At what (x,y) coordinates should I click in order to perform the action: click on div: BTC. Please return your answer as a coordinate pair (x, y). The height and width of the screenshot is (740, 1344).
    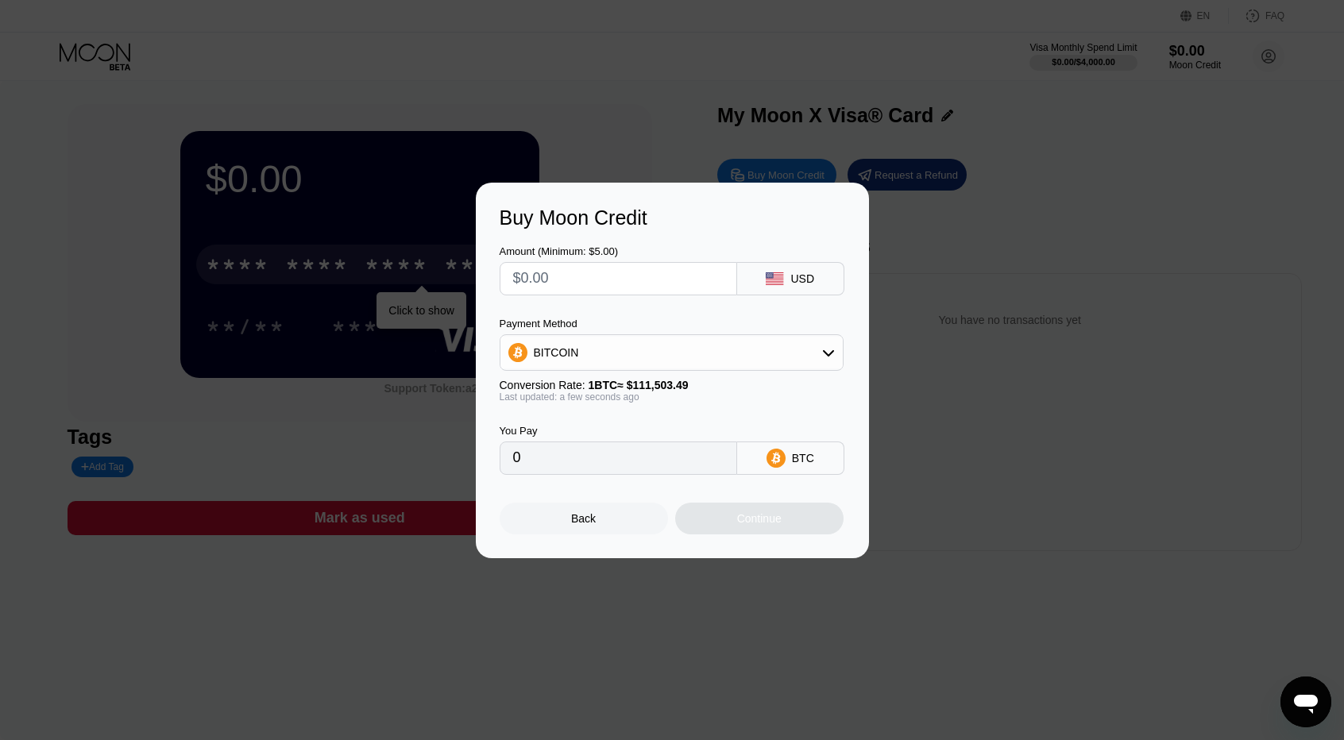
    Looking at the image, I should click on (803, 458).